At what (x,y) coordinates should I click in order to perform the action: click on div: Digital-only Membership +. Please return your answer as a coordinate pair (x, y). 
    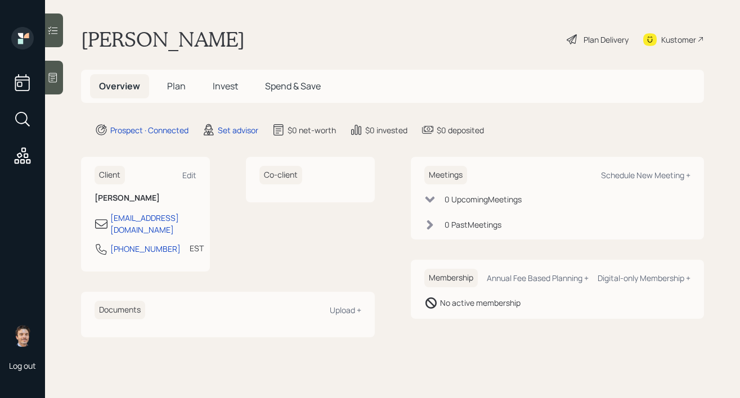
    Looking at the image, I should click on (644, 278).